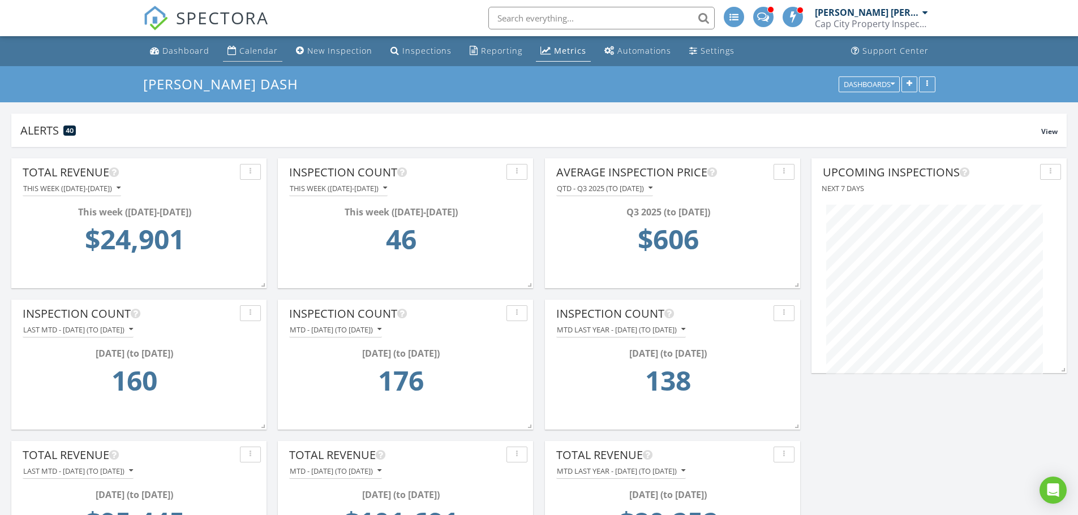 This screenshot has width=1078, height=515. Describe the element at coordinates (339, 50) in the screenshot. I see `div: New Inspection` at that location.